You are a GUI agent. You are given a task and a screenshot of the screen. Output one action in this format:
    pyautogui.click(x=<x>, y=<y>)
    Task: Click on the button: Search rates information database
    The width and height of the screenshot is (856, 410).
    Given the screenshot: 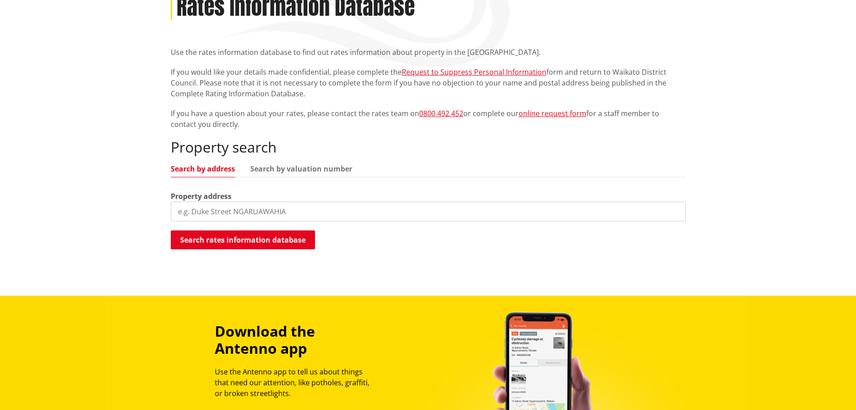 What is the action you would take?
    pyautogui.click(x=243, y=240)
    